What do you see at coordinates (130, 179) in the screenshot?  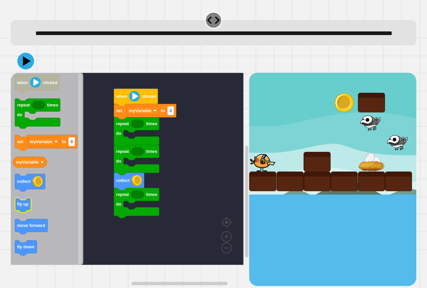 I see `div: Blockly Workspace` at bounding box center [130, 179].